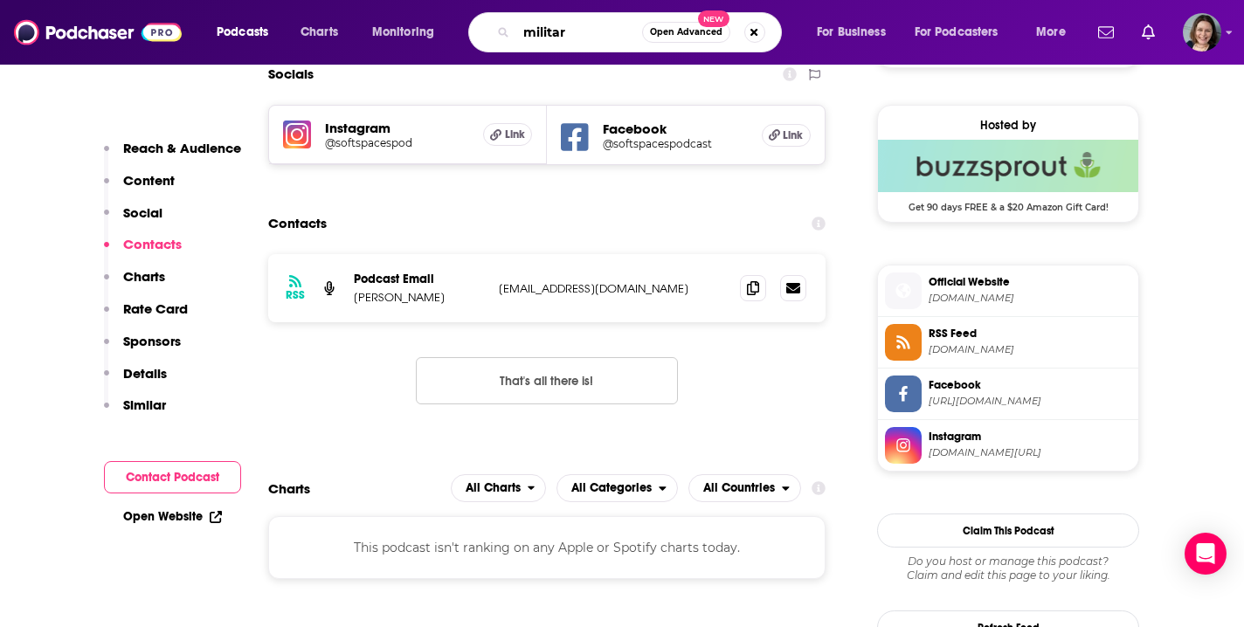 The width and height of the screenshot is (1244, 627). Describe the element at coordinates (142, 252) in the screenshot. I see `button: Contacts` at that location.